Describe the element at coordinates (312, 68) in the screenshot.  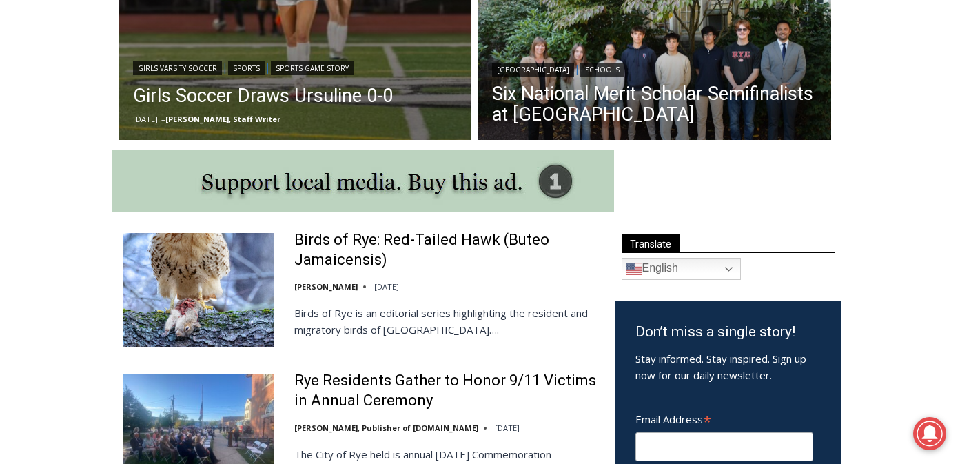
I see `a: Sports Game Story` at that location.